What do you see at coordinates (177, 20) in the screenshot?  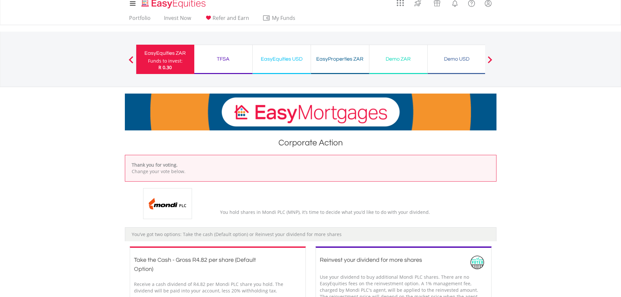 I see `a: Invest Now` at bounding box center [177, 20].